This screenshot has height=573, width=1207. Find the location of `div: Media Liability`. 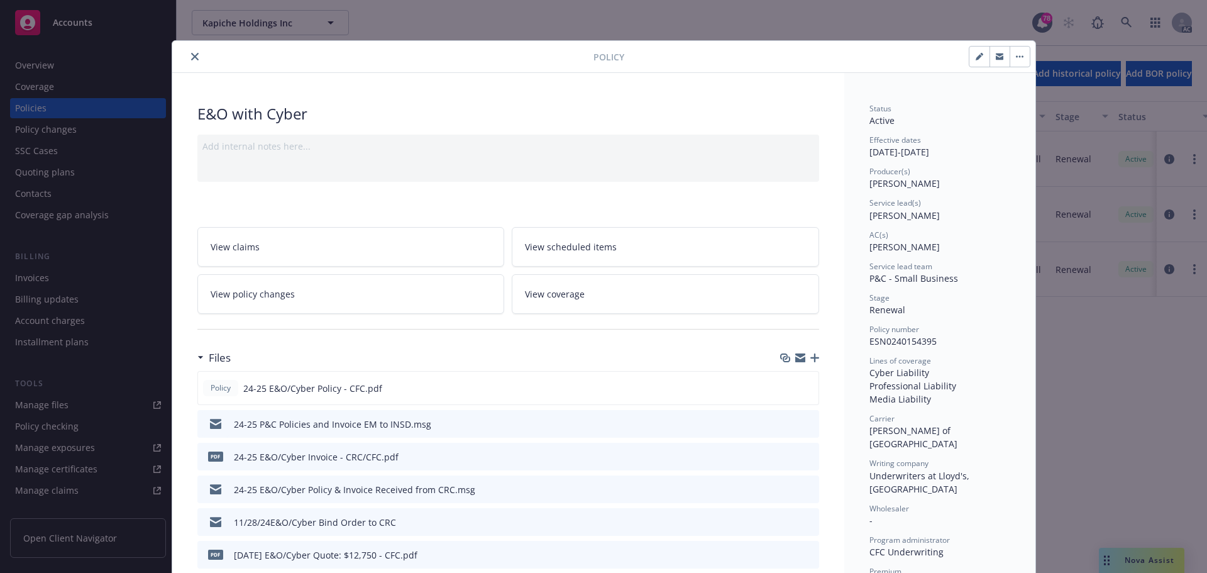

div: Media Liability is located at coordinates (940, 399).